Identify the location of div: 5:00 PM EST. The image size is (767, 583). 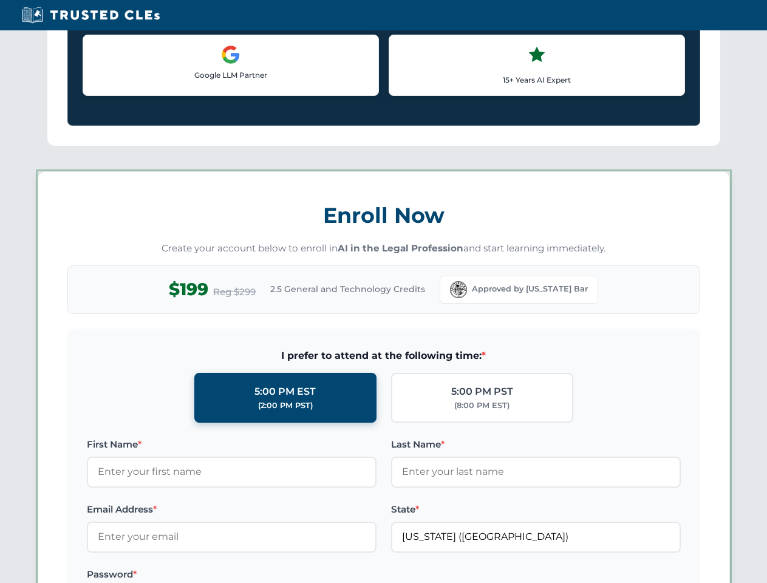
(285, 392).